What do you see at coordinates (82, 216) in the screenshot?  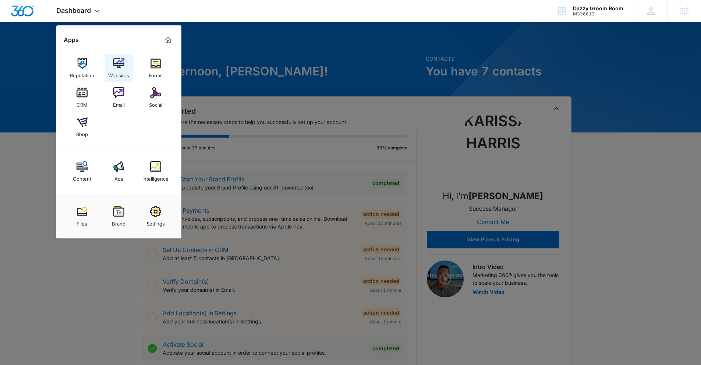 I see `a: Files` at bounding box center [82, 216].